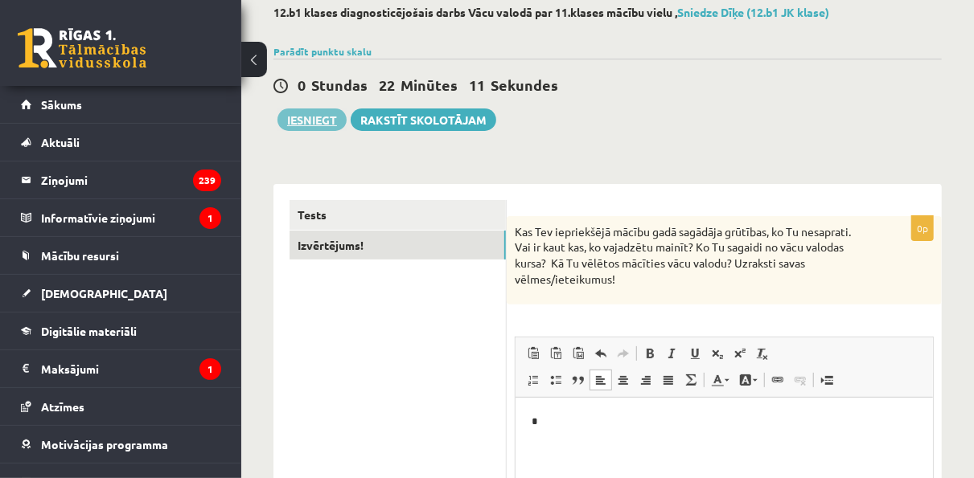 The image size is (974, 478). I want to click on a: Justify, so click(668, 380).